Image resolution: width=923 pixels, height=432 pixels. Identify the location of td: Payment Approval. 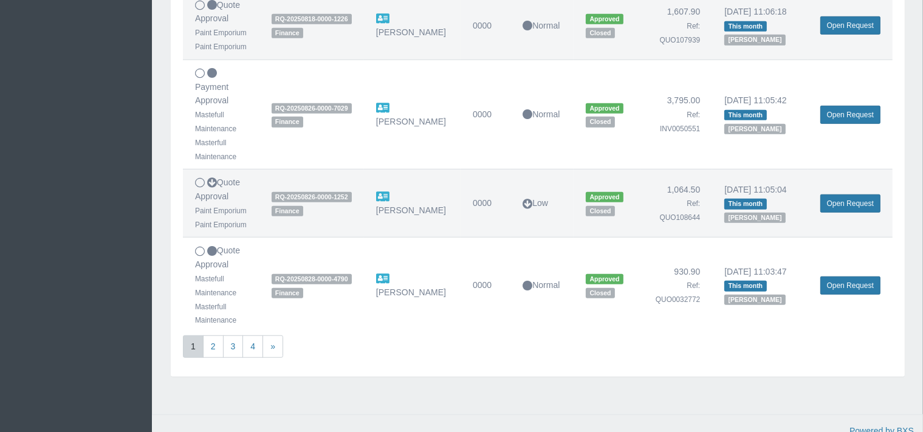
(221, 114).